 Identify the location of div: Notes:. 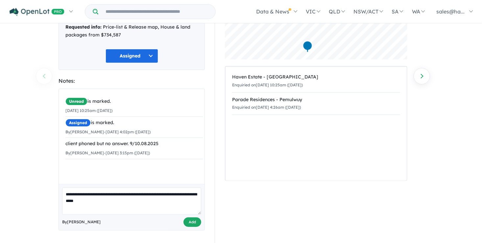
(132, 81).